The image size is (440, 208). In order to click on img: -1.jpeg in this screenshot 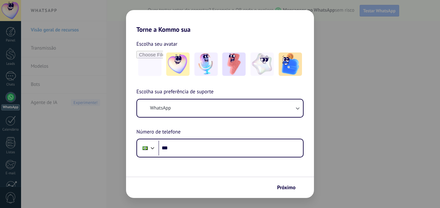, I will do `click(178, 64)`.